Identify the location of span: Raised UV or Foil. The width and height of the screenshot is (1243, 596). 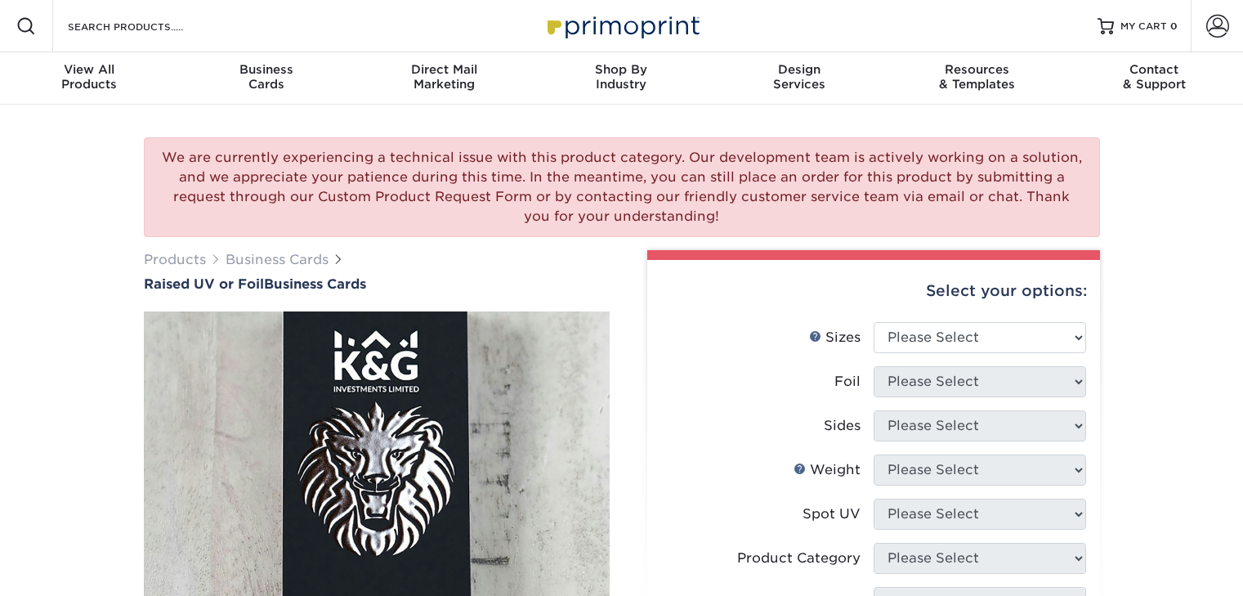
(204, 284).